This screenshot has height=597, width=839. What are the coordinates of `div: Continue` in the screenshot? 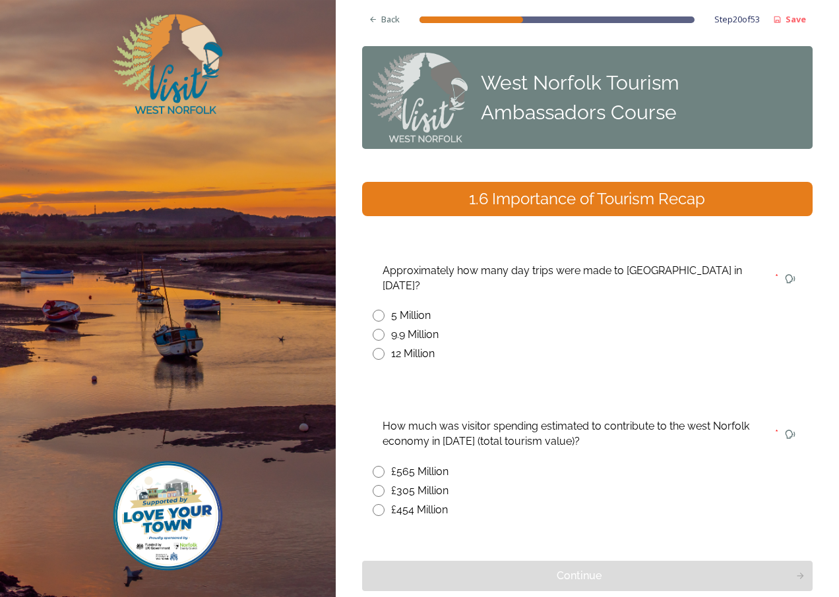 It's located at (579, 576).